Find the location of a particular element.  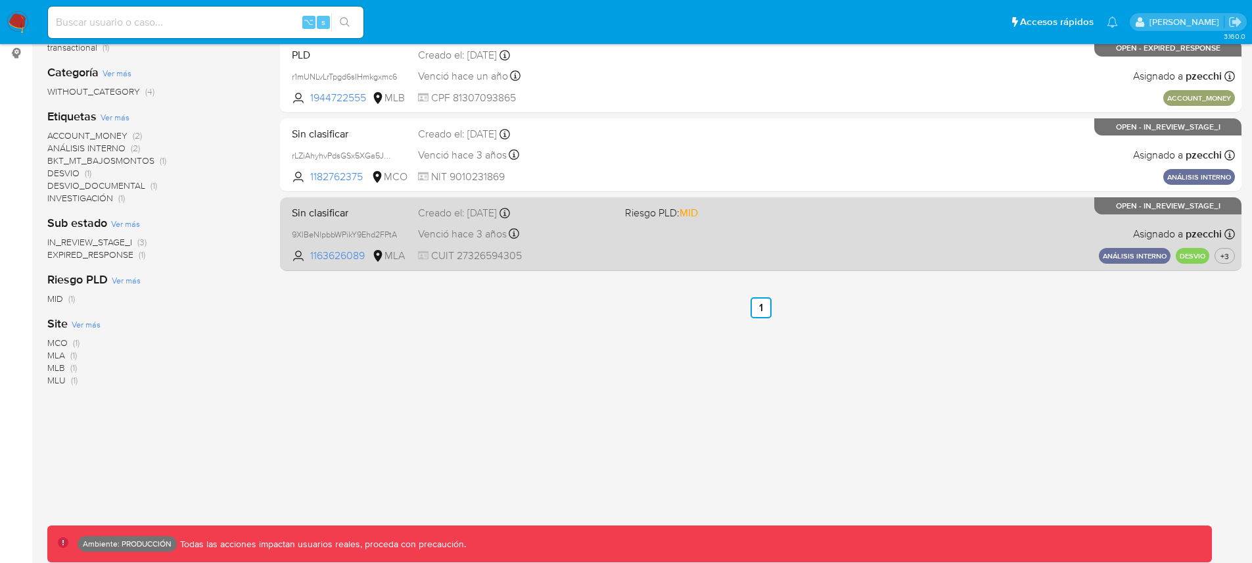

p: Ambiente: PRODUCCIÓN is located at coordinates (127, 544).